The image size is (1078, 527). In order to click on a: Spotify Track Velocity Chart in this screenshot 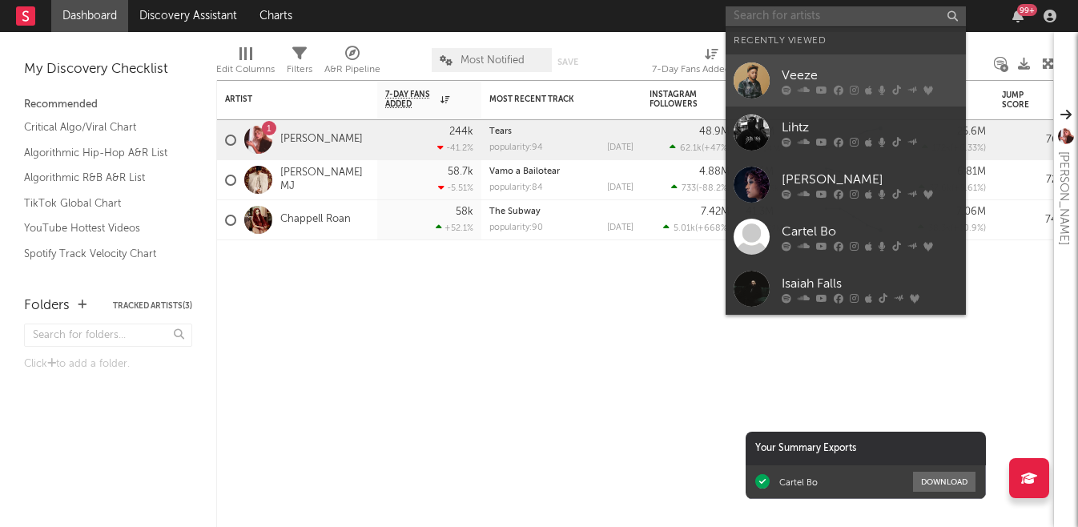, I will do `click(100, 254)`.